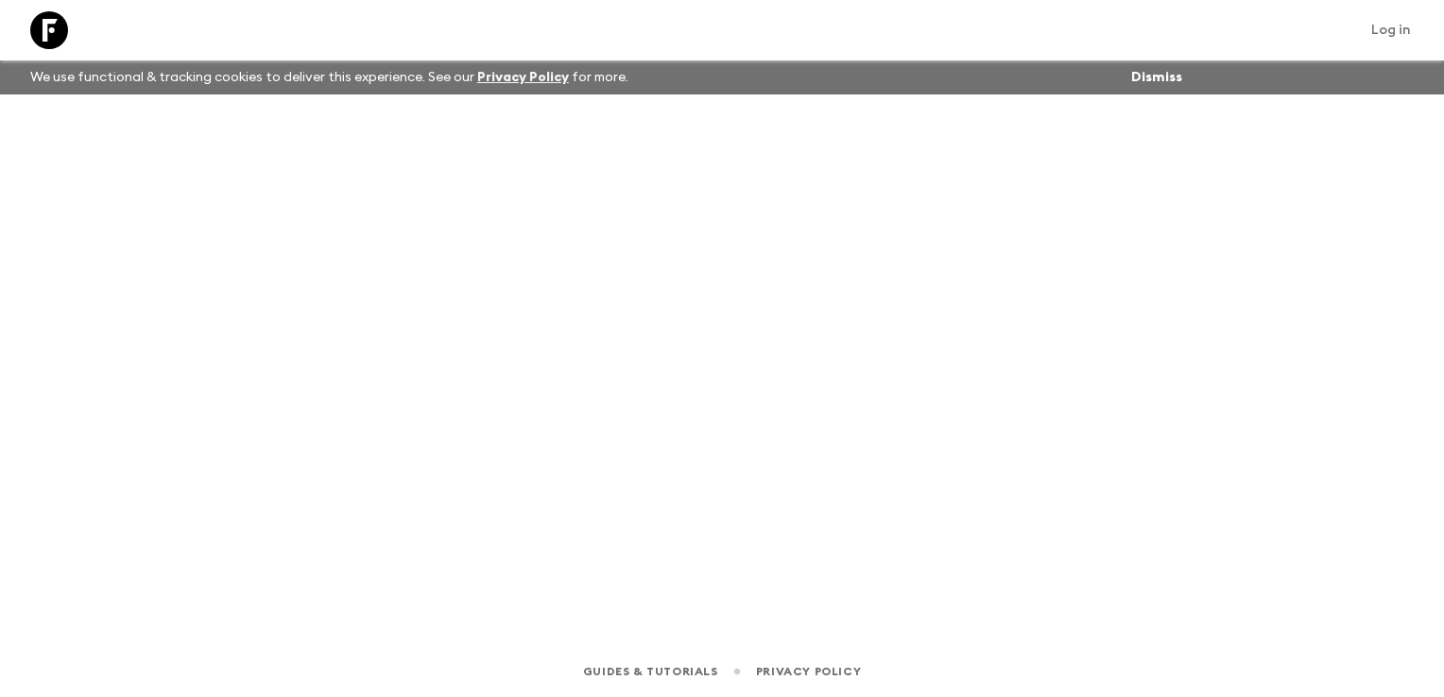 The height and width of the screenshot is (697, 1444). I want to click on a: Guides & Tutorials, so click(650, 672).